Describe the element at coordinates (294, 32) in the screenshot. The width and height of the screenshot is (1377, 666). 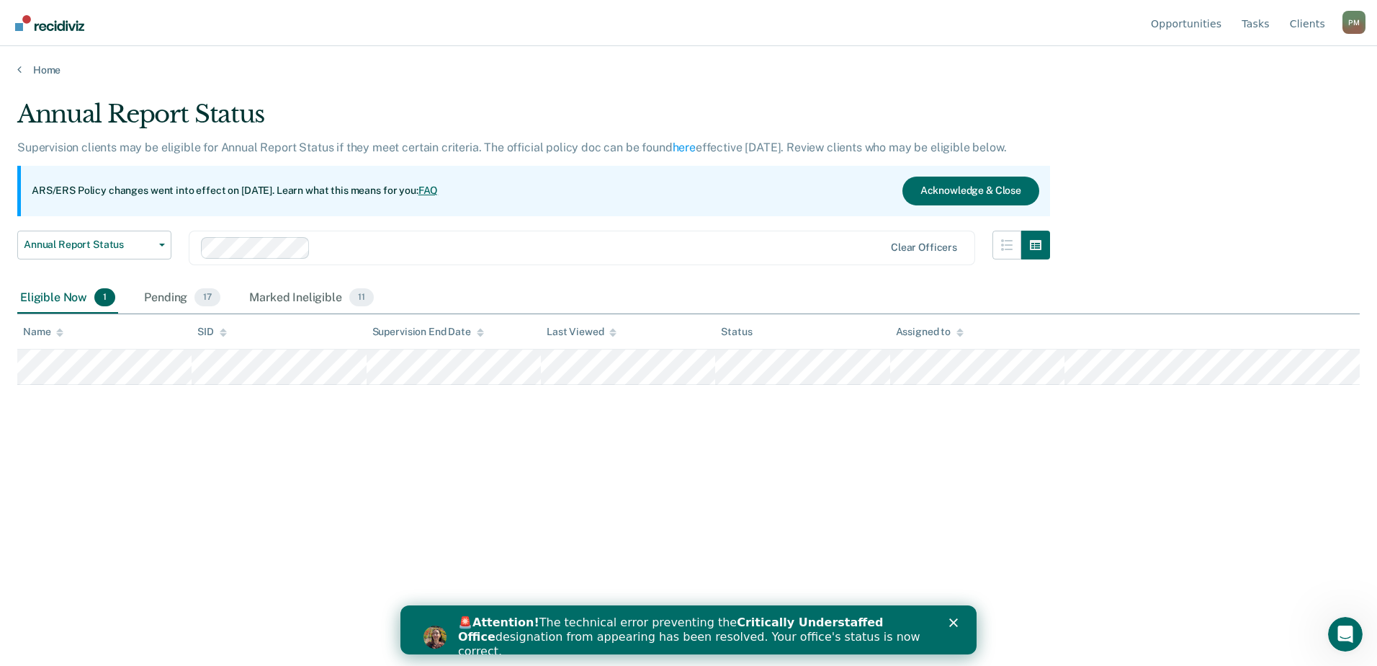
I see `div: 🚨 The technical error preventing the designation from appearing has been resolved. Your office's ...` at that location.